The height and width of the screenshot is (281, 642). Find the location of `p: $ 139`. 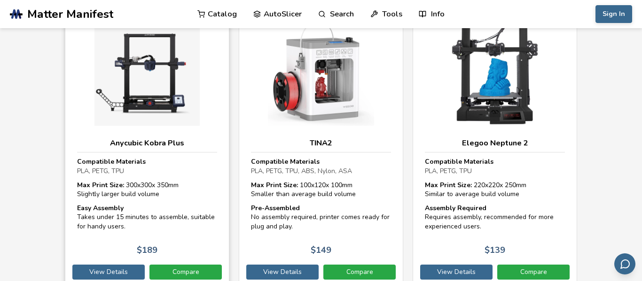

p: $ 139 is located at coordinates (495, 250).